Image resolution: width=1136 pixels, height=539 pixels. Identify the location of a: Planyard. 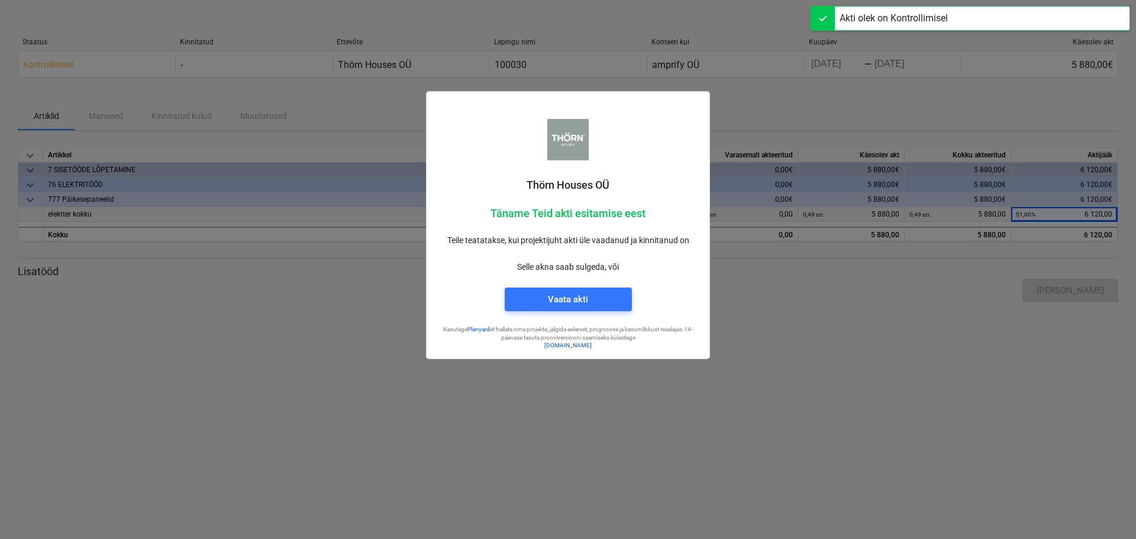
(479, 329).